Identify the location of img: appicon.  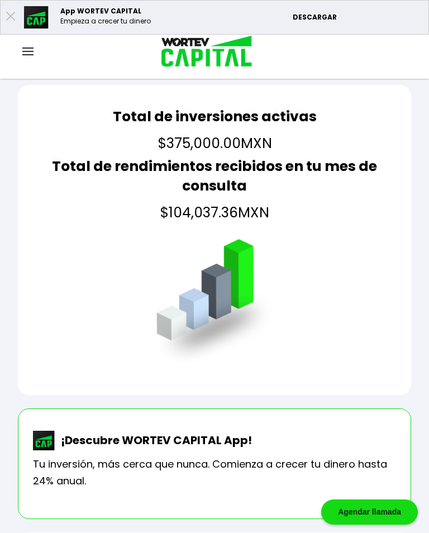
(36, 17).